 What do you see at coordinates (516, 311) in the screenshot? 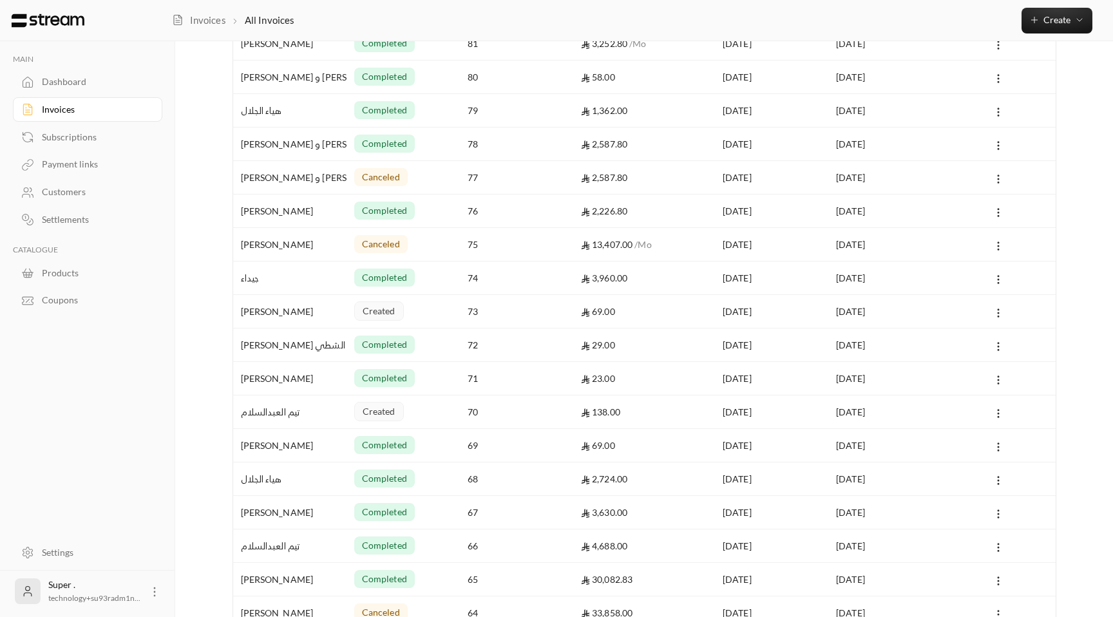
I see `div: 73` at bounding box center [516, 311].